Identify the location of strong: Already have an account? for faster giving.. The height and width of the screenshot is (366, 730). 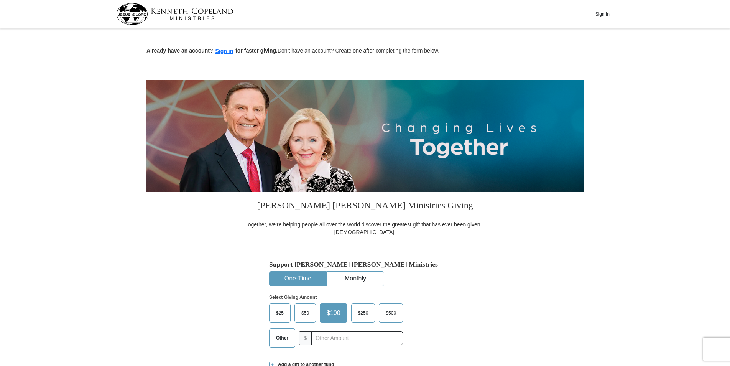
(212, 51).